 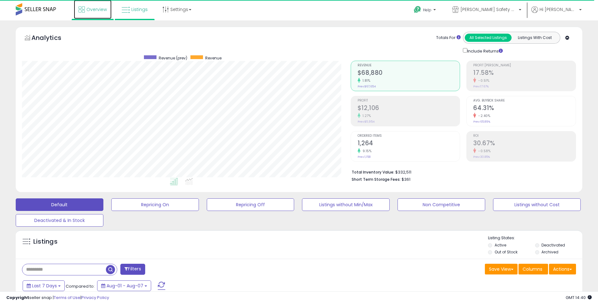 What do you see at coordinates (506, 252) in the screenshot?
I see `label: Out of Stock` at bounding box center [506, 252].